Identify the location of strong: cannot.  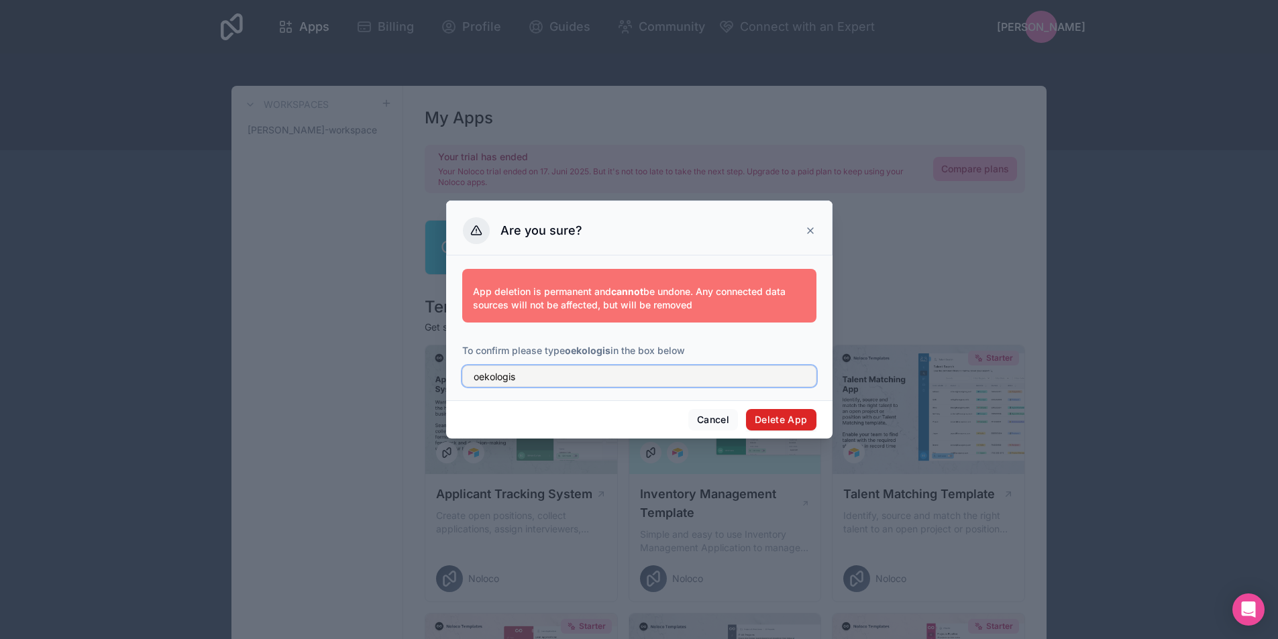
(627, 291).